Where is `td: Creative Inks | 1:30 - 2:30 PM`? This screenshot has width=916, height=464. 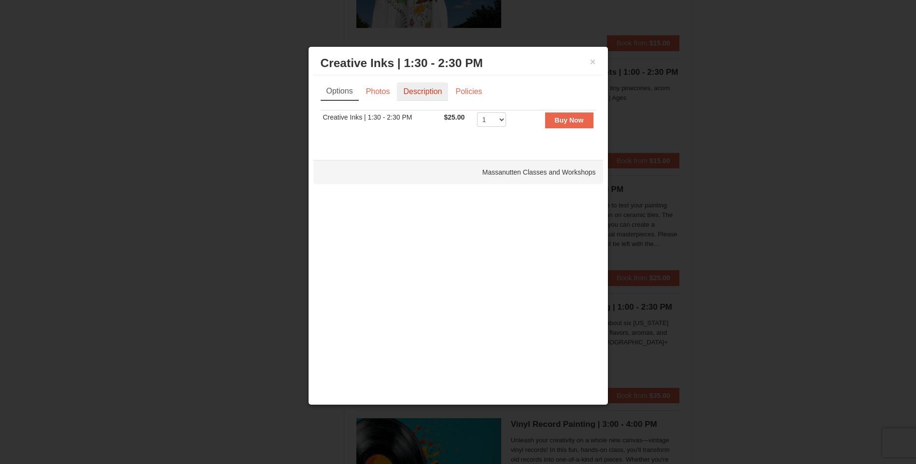
td: Creative Inks | 1:30 - 2:30 PM is located at coordinates (381, 122).